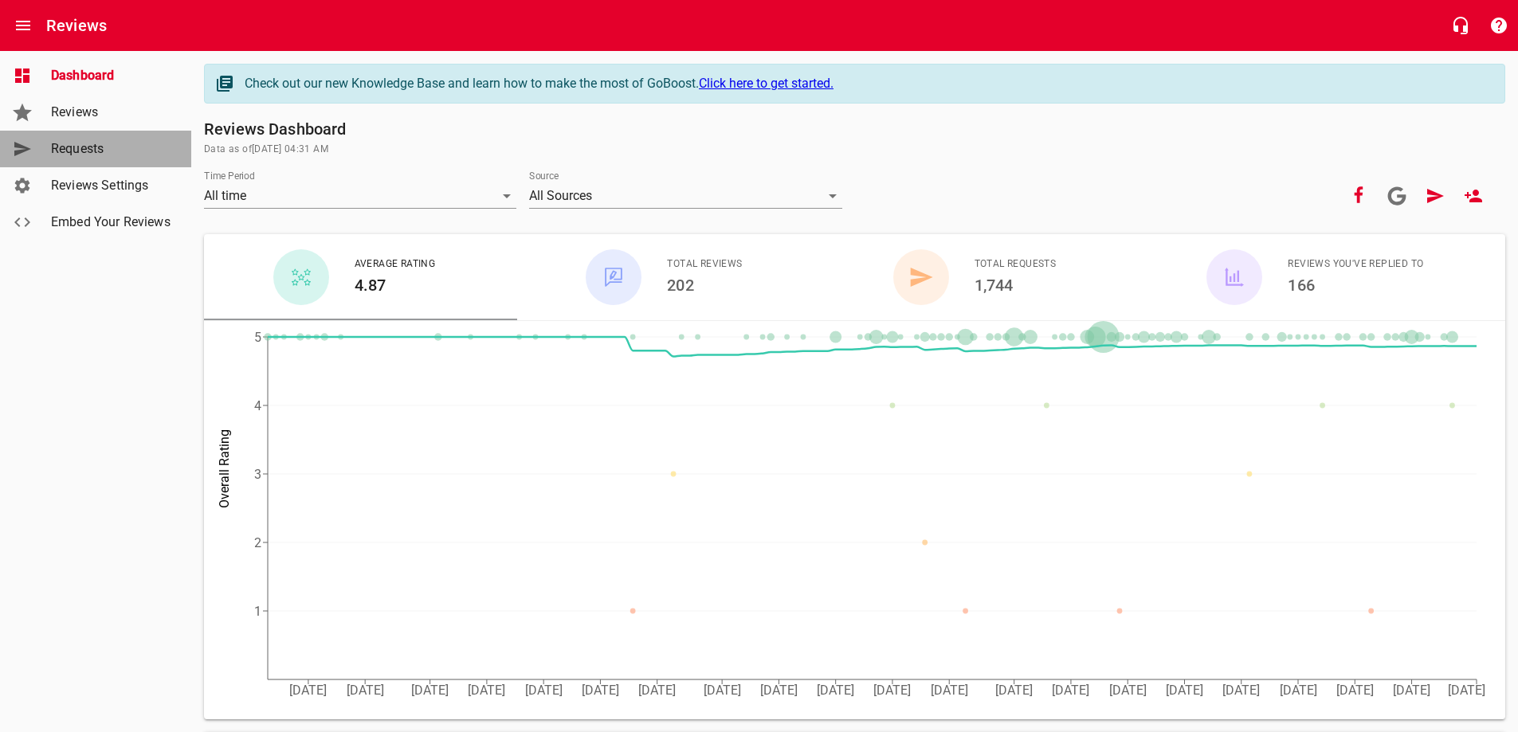  What do you see at coordinates (854, 129) in the screenshot?
I see `h6: Reviews Dashboard` at bounding box center [854, 129].